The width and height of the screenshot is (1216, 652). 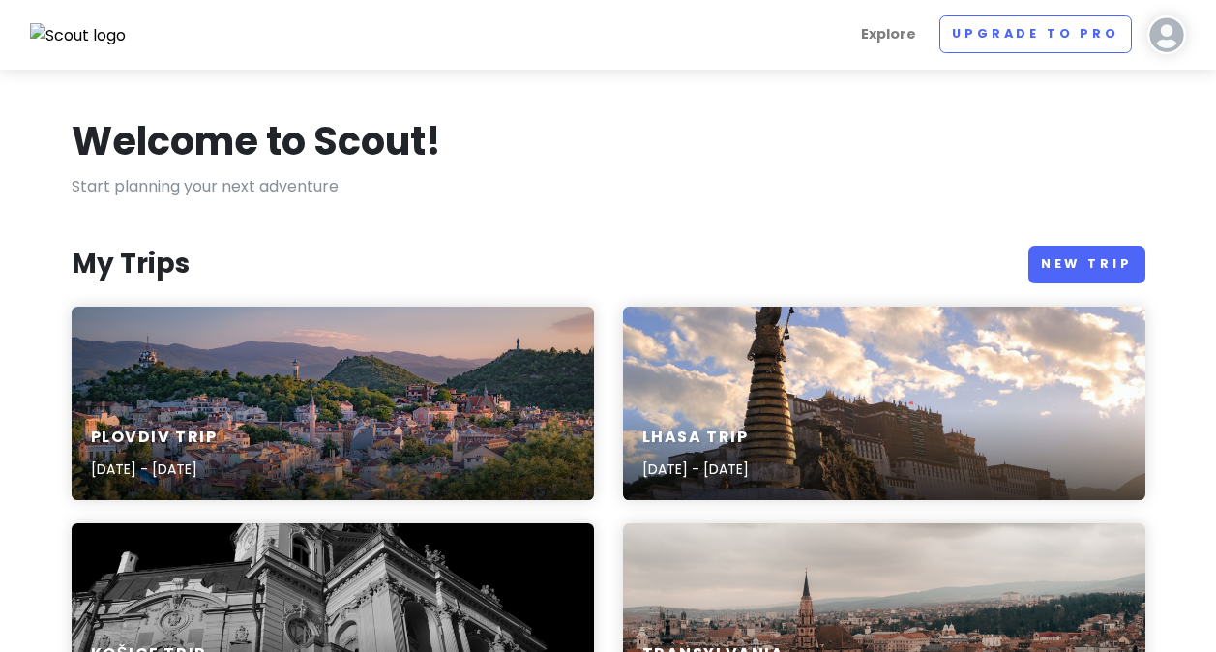 What do you see at coordinates (1166, 35) in the screenshot?
I see `img: User profile` at bounding box center [1166, 35].